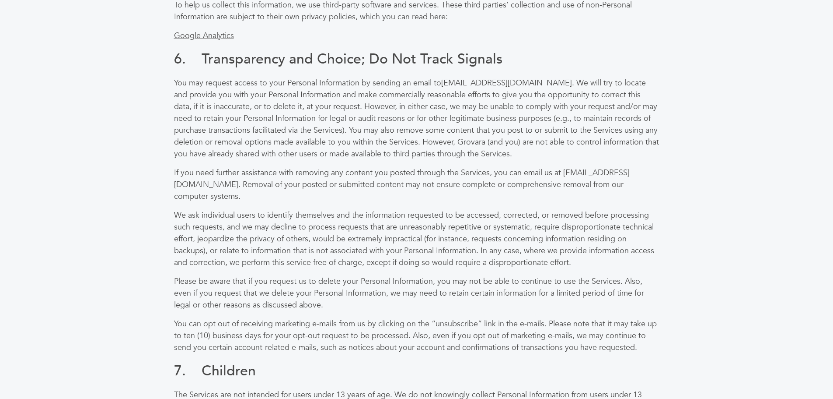 The width and height of the screenshot is (833, 399). I want to click on p: If you need further assistance with removing any content you posted through the Services, you can..., so click(417, 184).